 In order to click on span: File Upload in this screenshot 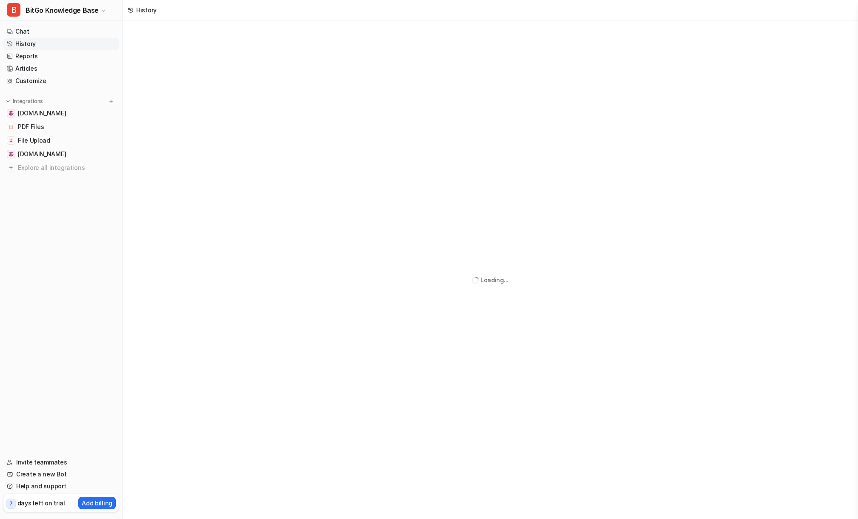, I will do `click(34, 140)`.